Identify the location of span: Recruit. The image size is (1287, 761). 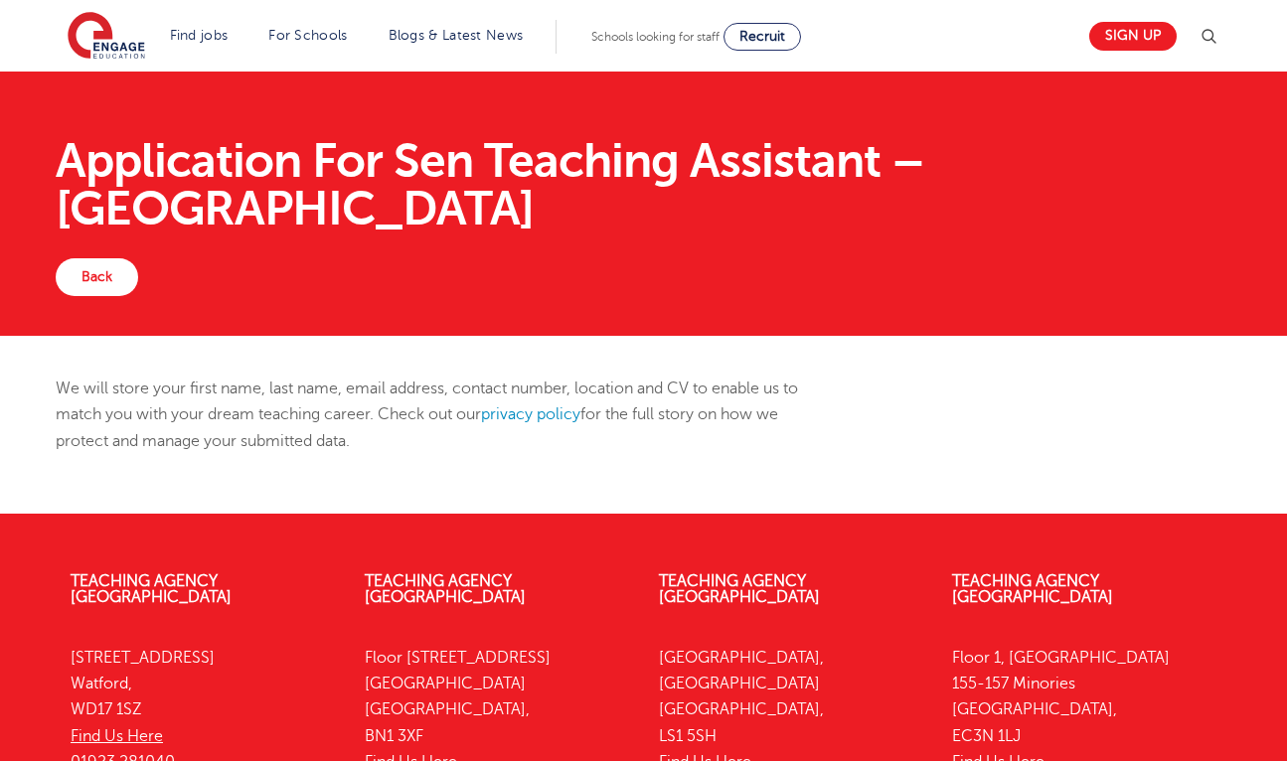
(762, 36).